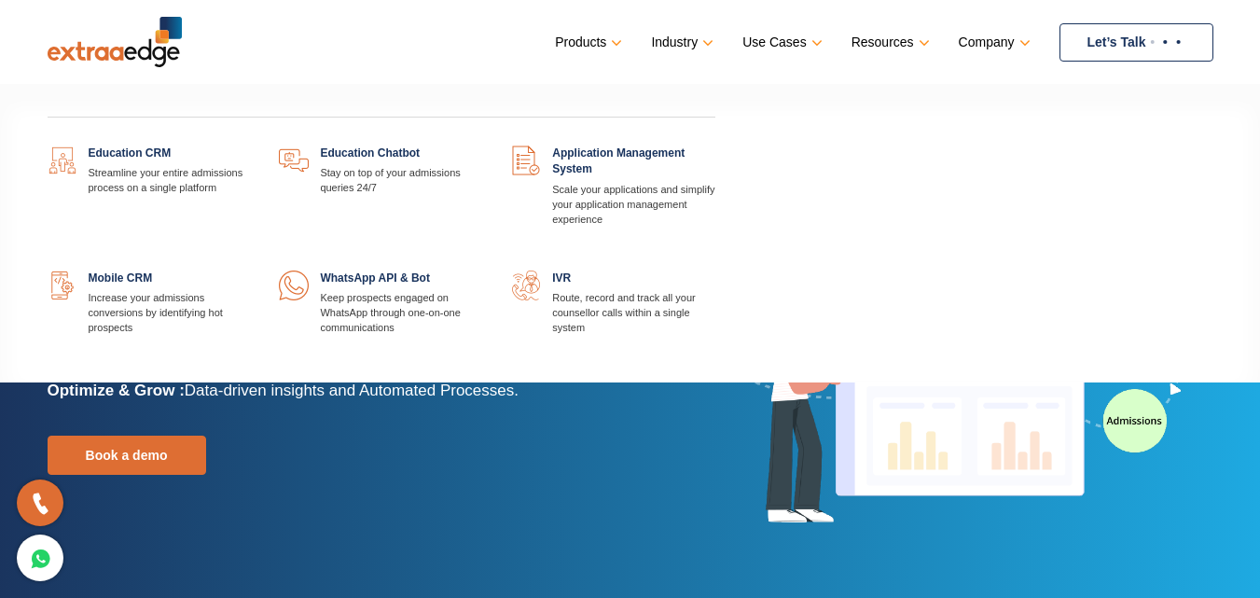 This screenshot has height=598, width=1260. Describe the element at coordinates (889, 42) in the screenshot. I see `a: Resources` at that location.